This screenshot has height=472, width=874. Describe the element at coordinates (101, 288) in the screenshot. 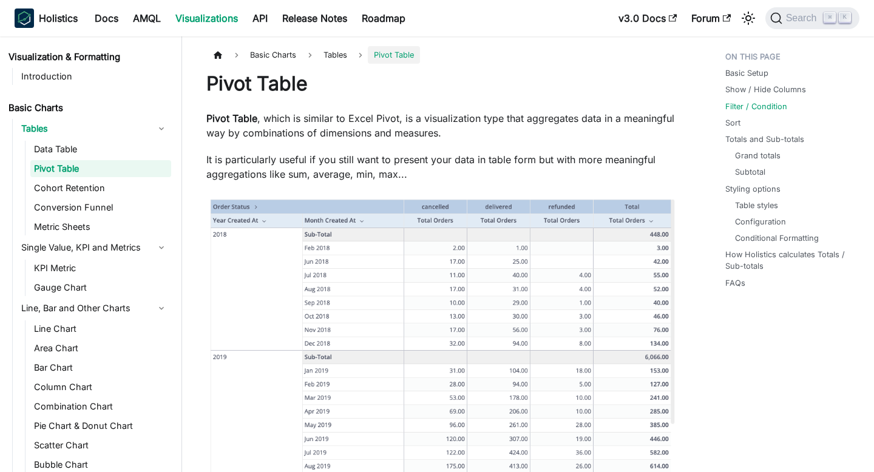

I see `a: Gauge Chart` at that location.